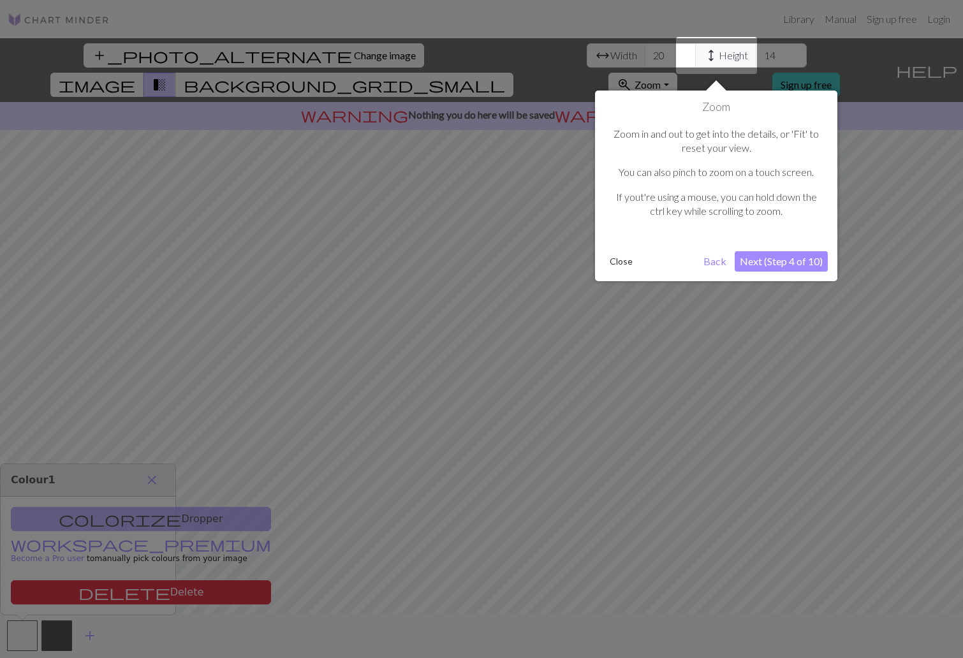  Describe the element at coordinates (715, 261) in the screenshot. I see `button: Back` at that location.